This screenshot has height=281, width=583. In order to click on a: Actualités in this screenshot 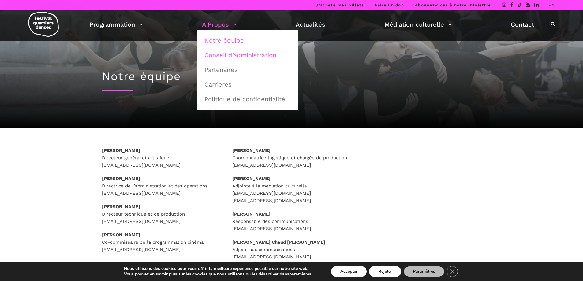, I will do `click(310, 24)`.